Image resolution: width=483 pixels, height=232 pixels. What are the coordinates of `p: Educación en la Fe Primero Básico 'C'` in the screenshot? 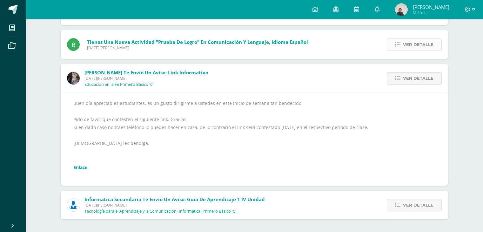 It's located at (119, 85).